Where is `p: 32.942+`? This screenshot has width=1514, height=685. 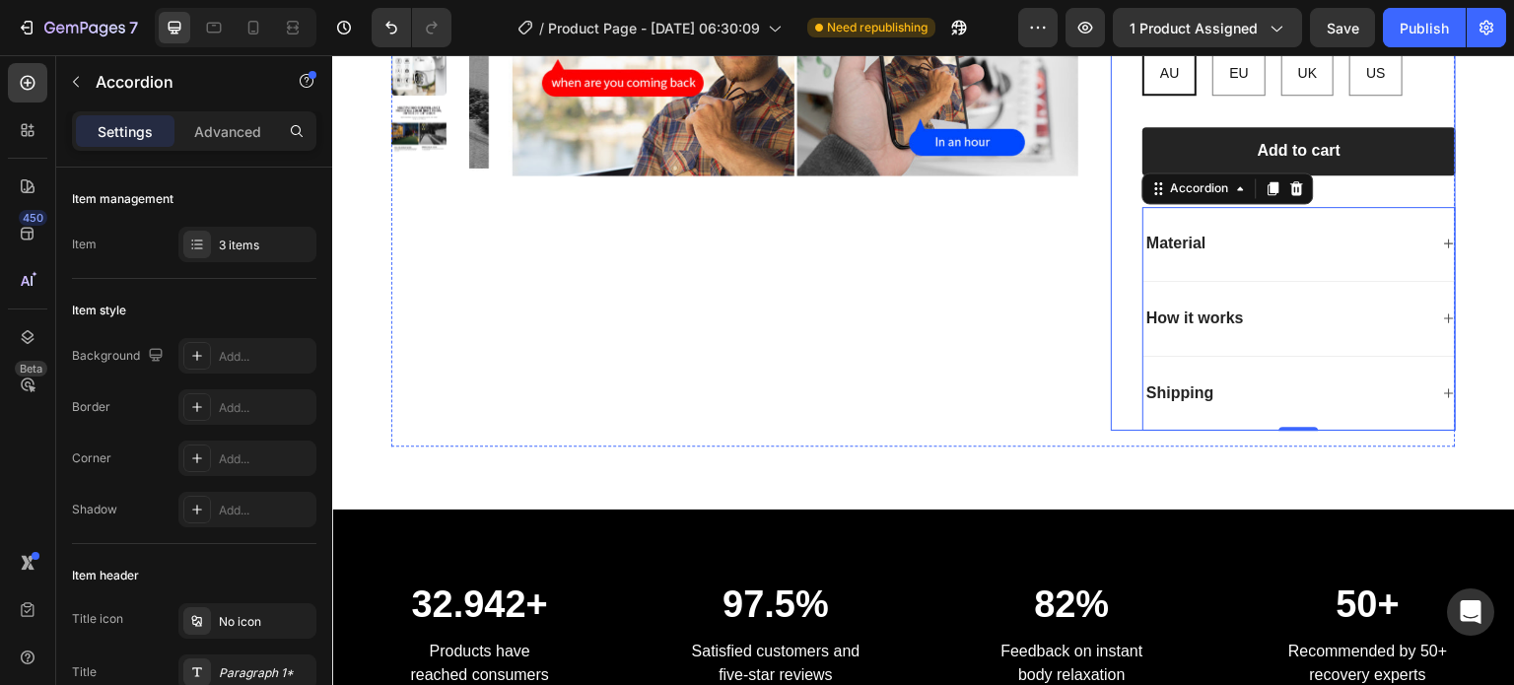 p: 32.942+ is located at coordinates (147, 550).